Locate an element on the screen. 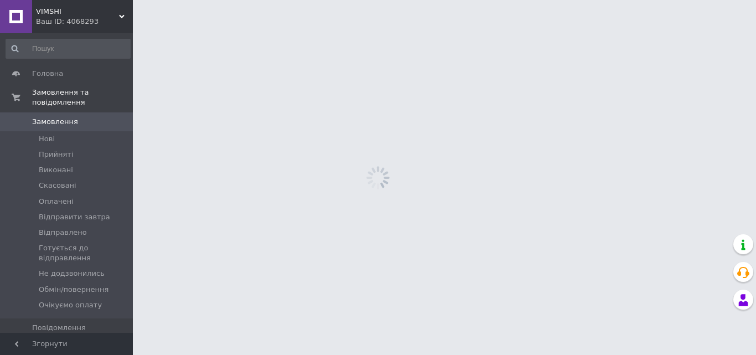  div: Ваш ID: 4068293 is located at coordinates (84, 22).